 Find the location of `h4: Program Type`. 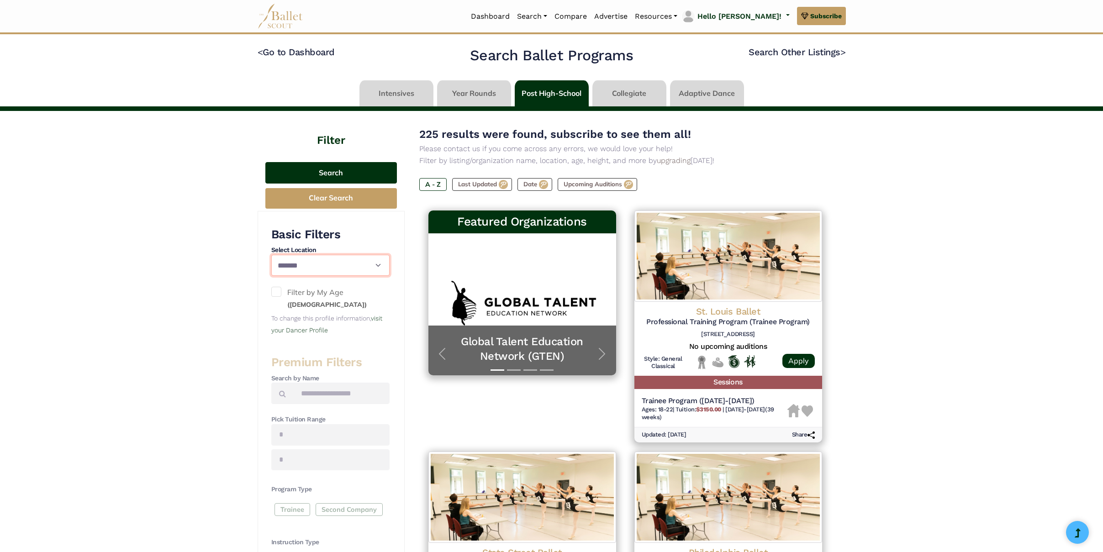

h4: Program Type is located at coordinates (330, 490).